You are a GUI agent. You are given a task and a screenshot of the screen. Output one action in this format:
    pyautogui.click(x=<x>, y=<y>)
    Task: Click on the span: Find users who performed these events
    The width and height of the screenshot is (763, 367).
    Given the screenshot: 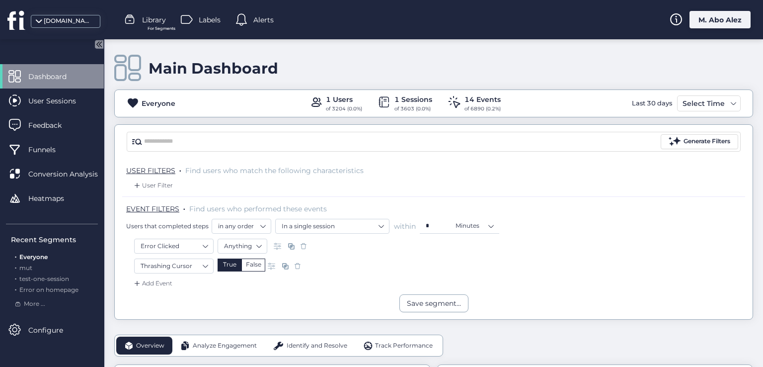 What is the action you would take?
    pyautogui.click(x=258, y=209)
    